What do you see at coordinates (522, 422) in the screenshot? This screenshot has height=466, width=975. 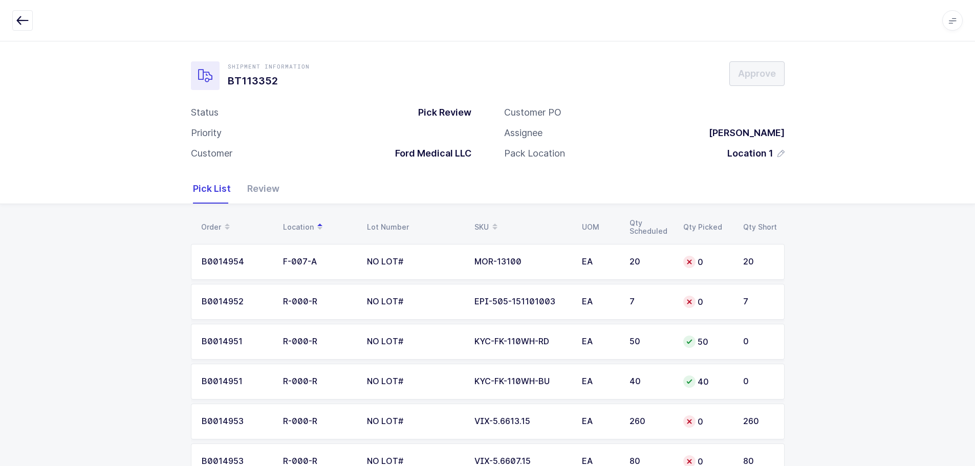 I see `div: VIX-5.6613.15` at bounding box center [522, 422].